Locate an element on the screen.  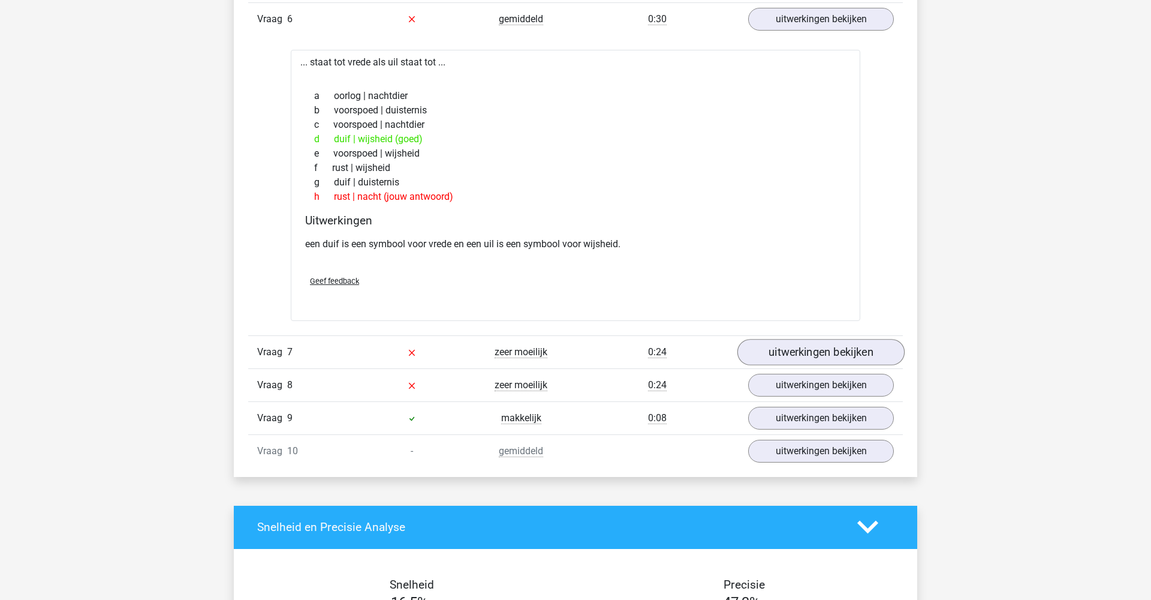
span: b is located at coordinates (324, 110).